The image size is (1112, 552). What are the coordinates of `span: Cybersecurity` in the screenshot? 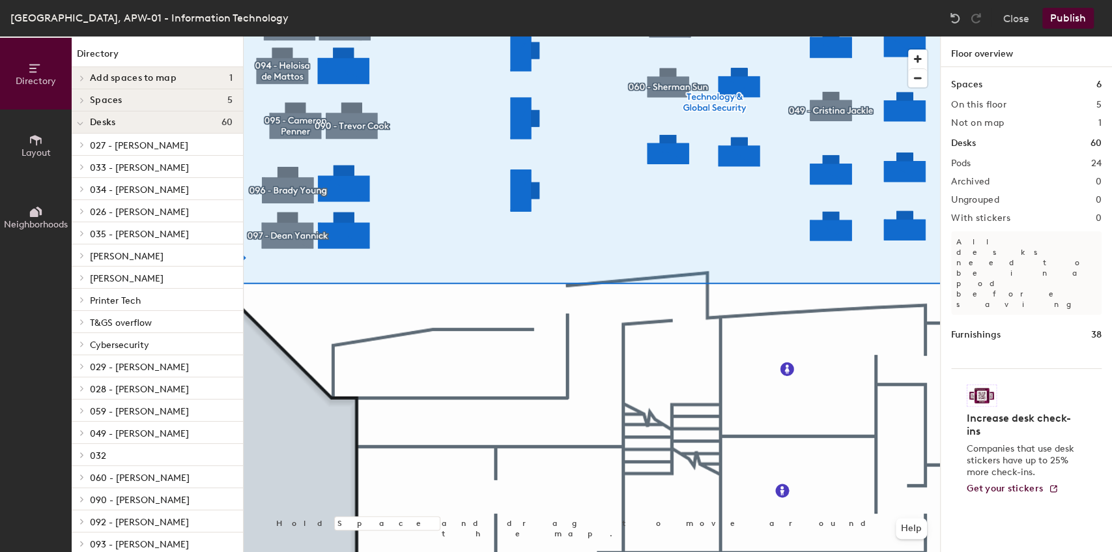 It's located at (119, 345).